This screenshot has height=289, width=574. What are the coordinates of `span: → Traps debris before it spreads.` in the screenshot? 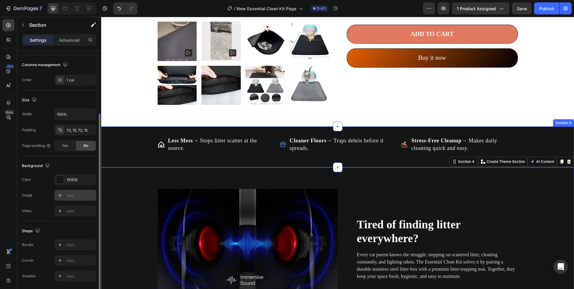 It's located at (235, 127).